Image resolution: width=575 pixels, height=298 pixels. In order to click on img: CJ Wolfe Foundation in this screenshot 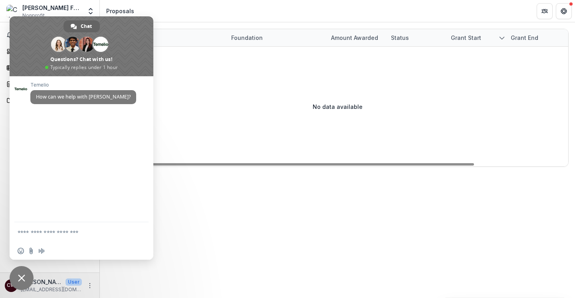, I will do `click(13, 11)`.